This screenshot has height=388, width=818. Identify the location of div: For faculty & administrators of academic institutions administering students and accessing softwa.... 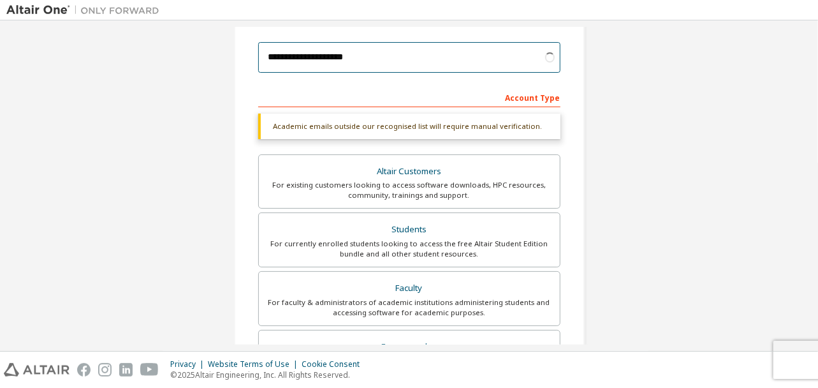
(409, 307).